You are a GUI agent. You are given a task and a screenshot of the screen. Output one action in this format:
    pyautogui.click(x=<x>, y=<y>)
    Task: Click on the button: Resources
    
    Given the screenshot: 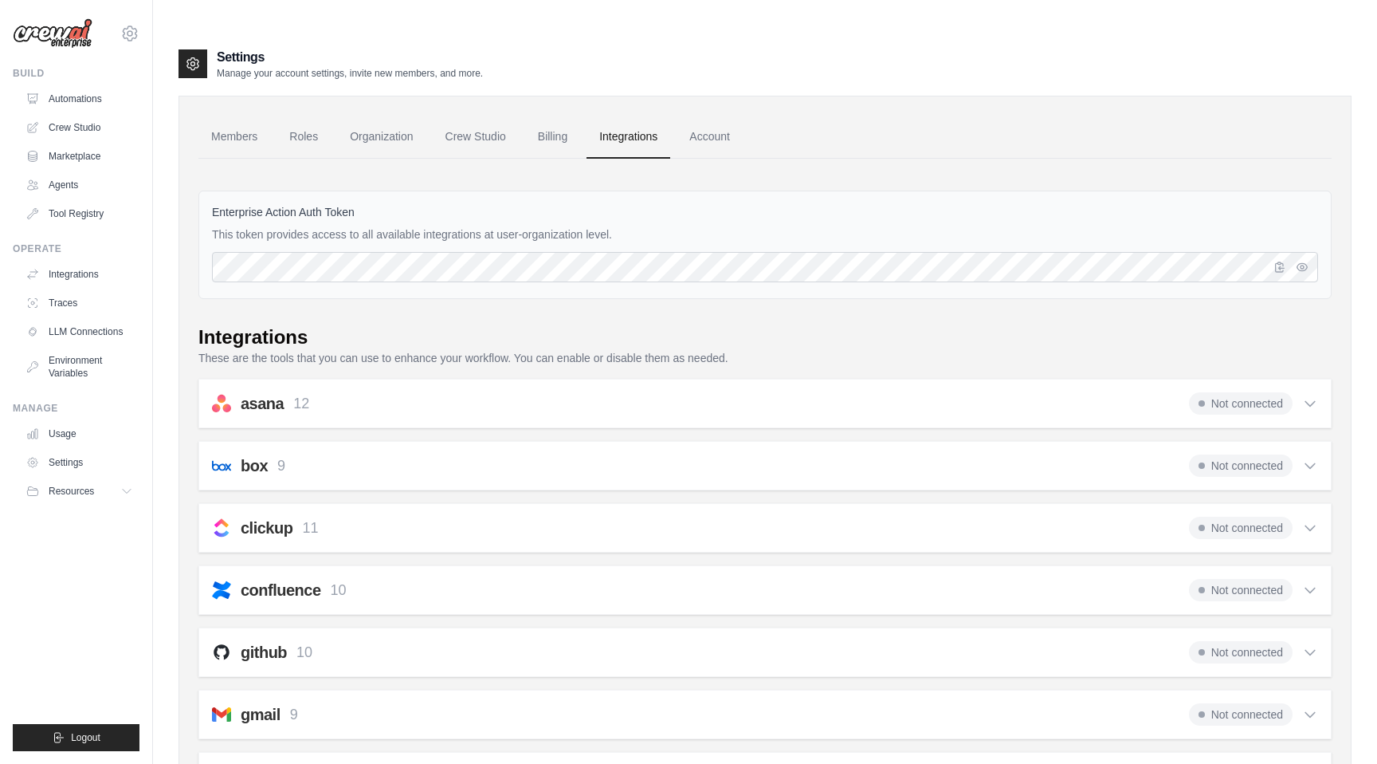 What is the action you would take?
    pyautogui.click(x=79, y=491)
    